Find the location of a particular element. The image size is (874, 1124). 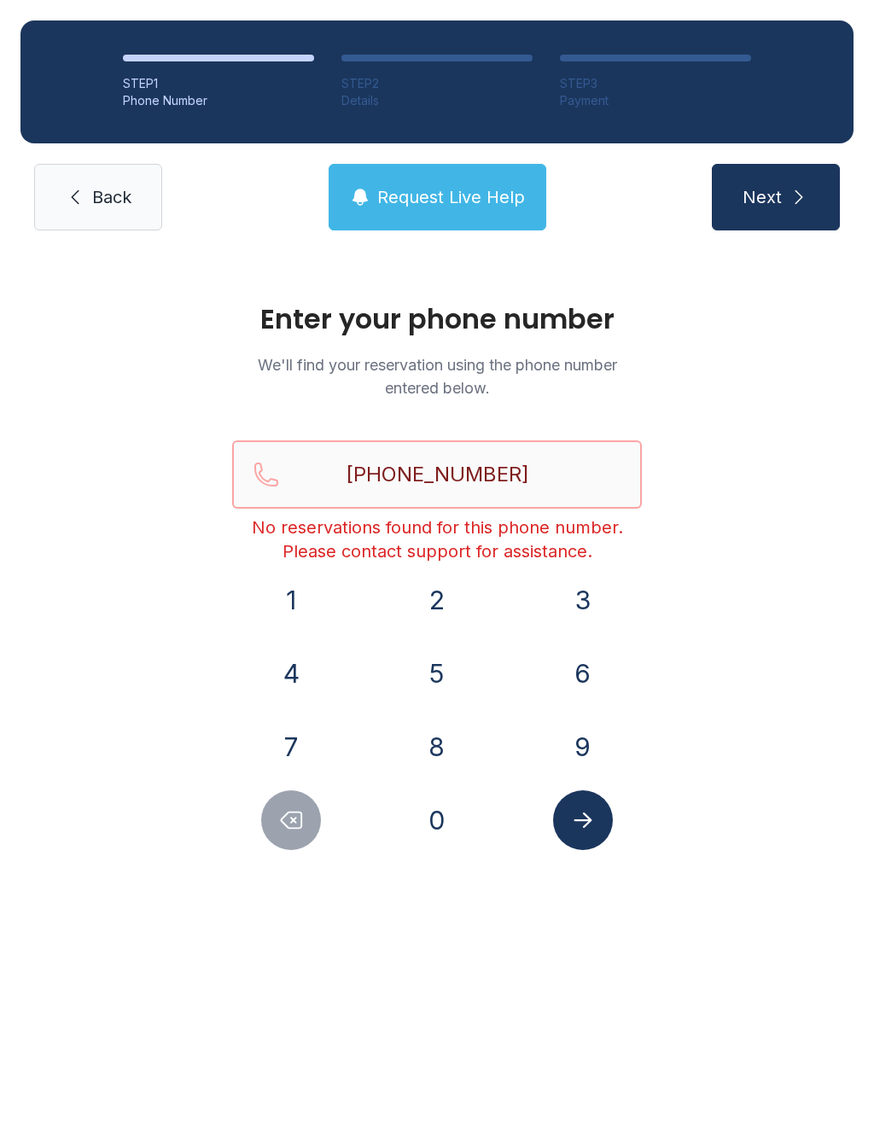

div: Details is located at coordinates (437, 101).